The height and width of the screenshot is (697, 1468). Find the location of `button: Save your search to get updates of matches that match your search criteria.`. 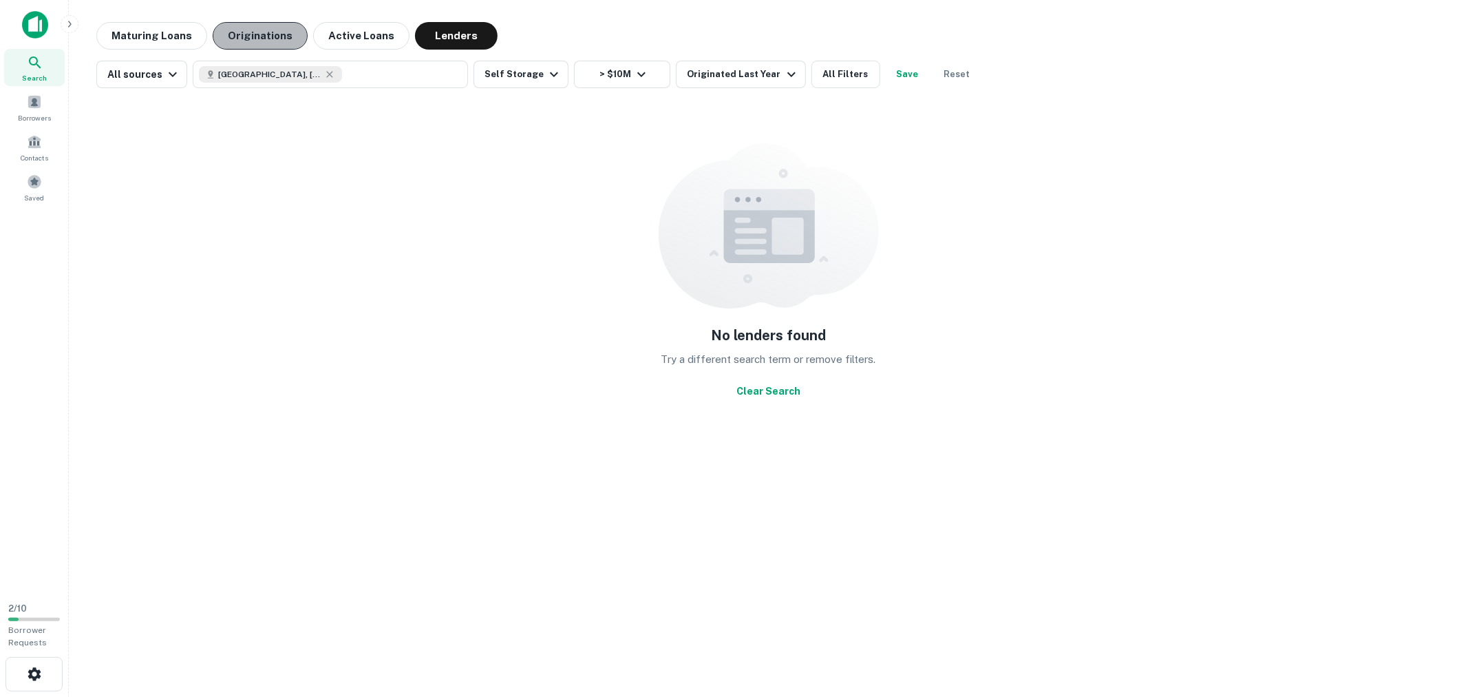

button: Save your search to get updates of matches that match your search criteria. is located at coordinates (908, 74).